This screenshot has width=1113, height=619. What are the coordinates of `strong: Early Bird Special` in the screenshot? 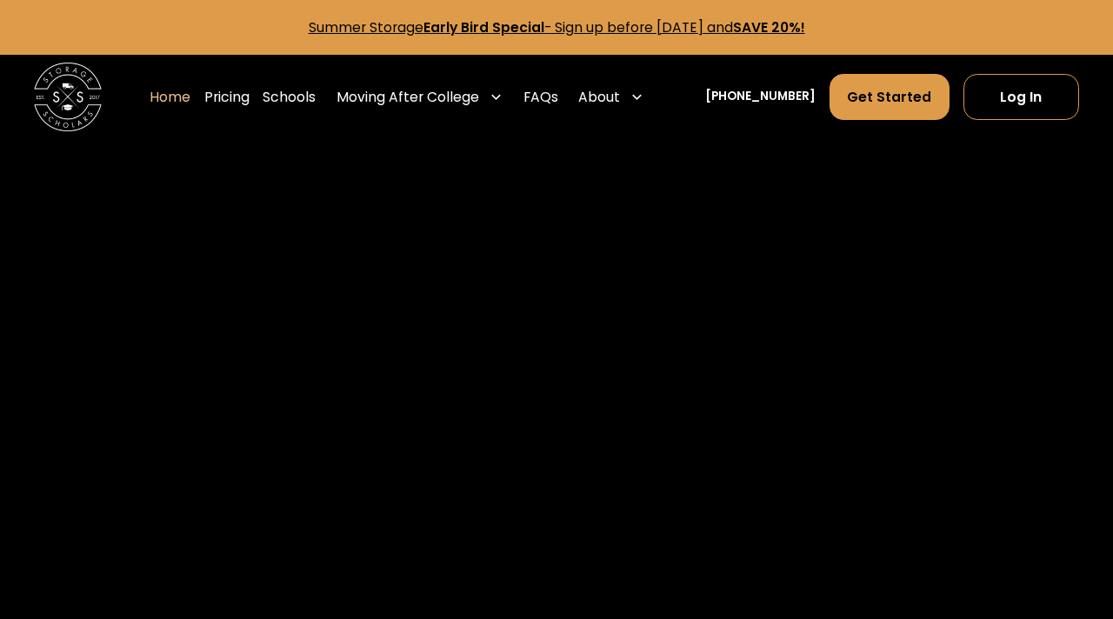 It's located at (483, 27).